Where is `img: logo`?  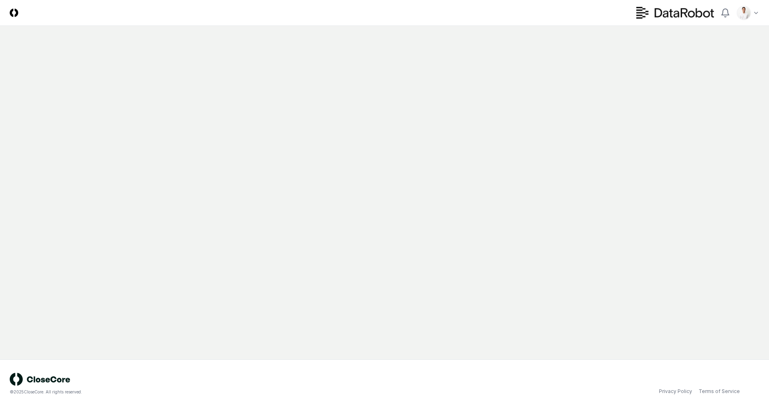
img: logo is located at coordinates (40, 379).